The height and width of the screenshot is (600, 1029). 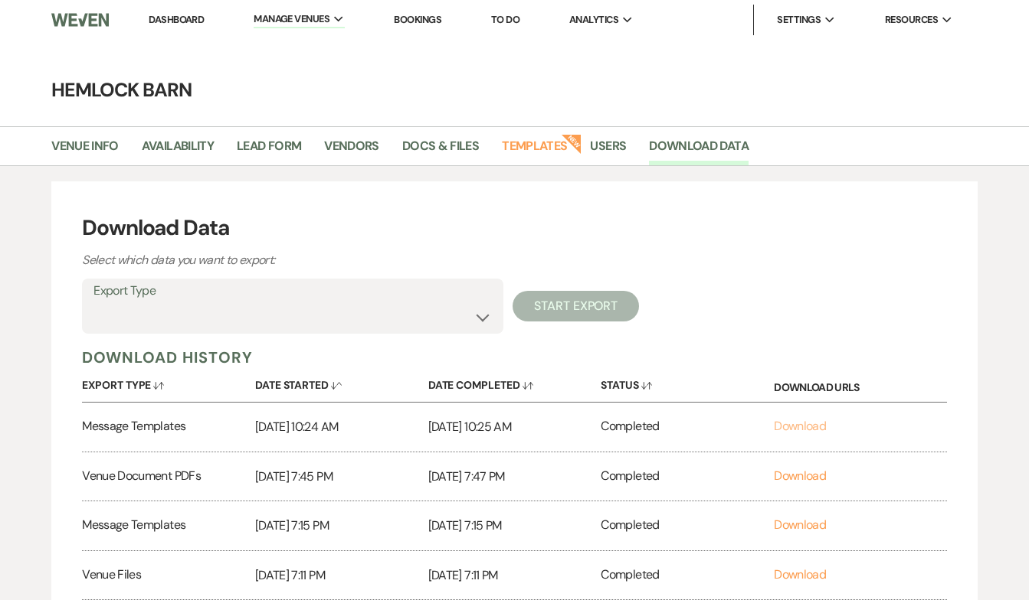 What do you see at coordinates (293, 291) in the screenshot?
I see `label: Export Type` at bounding box center [293, 291].